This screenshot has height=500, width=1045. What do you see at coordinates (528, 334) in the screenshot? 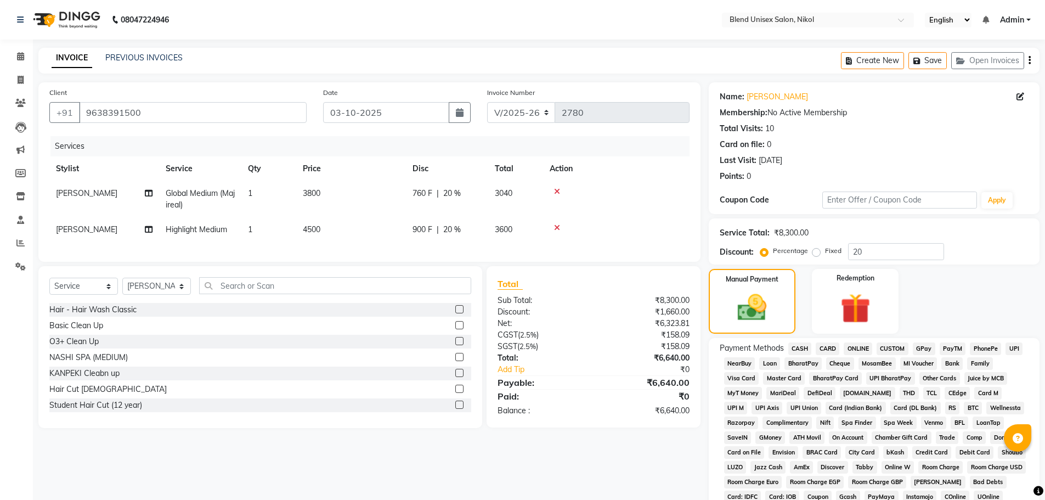
I see `span: 2.5%` at bounding box center [528, 334].